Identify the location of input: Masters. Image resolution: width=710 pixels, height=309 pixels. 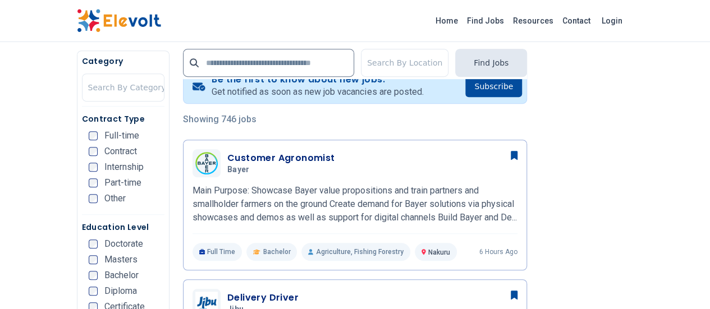
(93, 260).